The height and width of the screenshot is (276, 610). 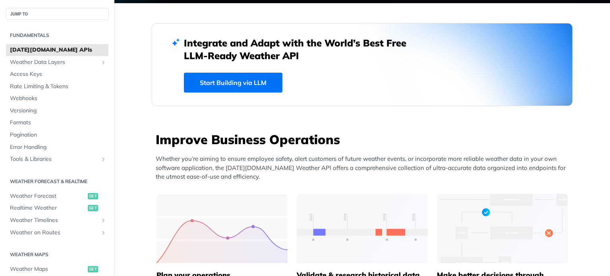 What do you see at coordinates (57, 233) in the screenshot?
I see `a: Weather on RoutesShow subpages for Weather on Routes` at bounding box center [57, 233].